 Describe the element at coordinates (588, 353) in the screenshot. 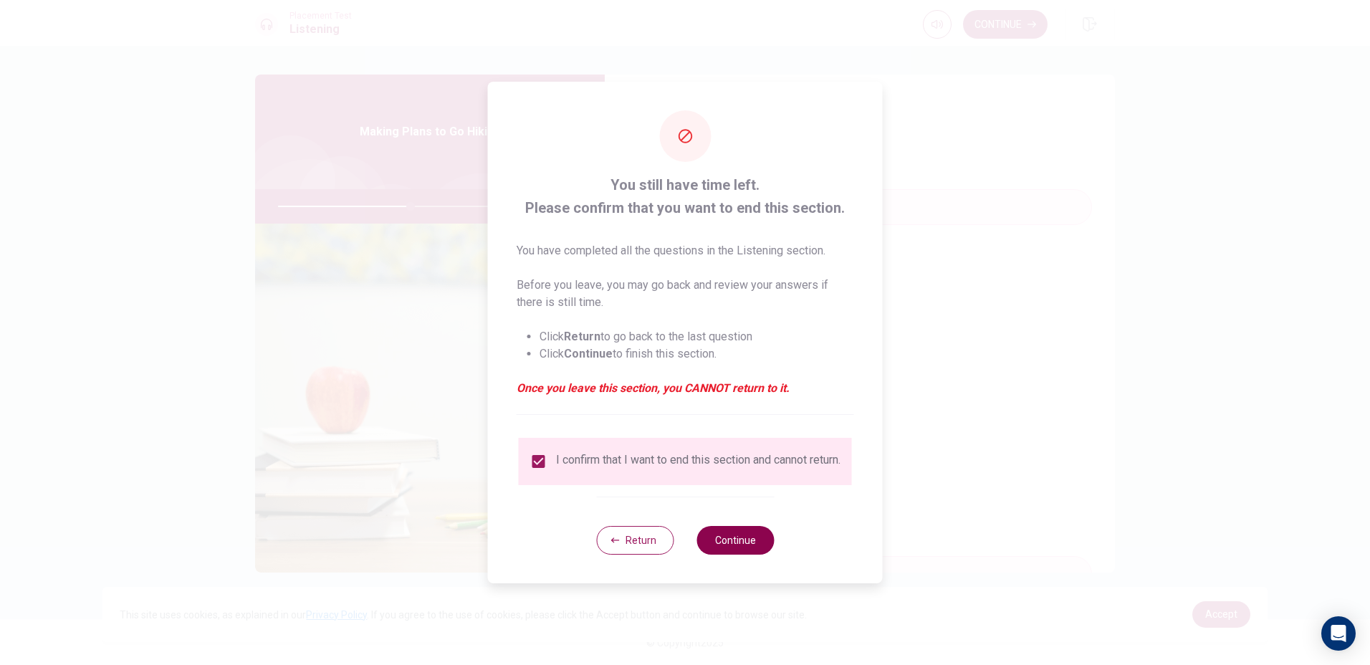

I see `strong: Continue` at that location.